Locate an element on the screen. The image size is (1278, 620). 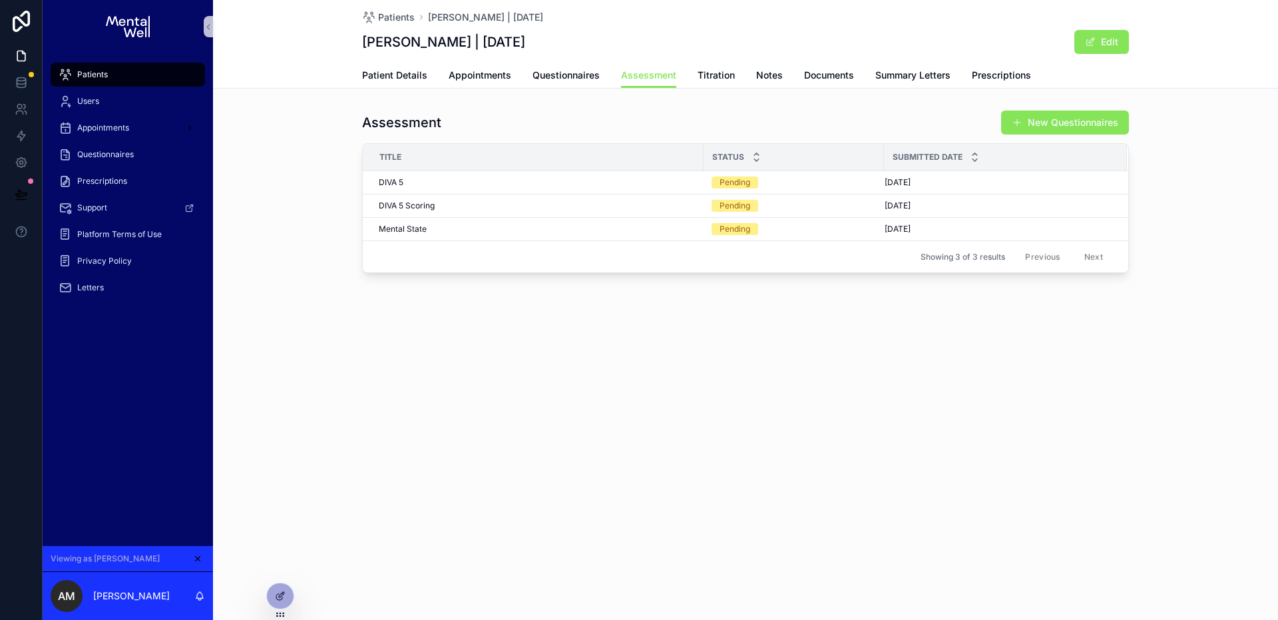
span: Titration is located at coordinates (716, 75).